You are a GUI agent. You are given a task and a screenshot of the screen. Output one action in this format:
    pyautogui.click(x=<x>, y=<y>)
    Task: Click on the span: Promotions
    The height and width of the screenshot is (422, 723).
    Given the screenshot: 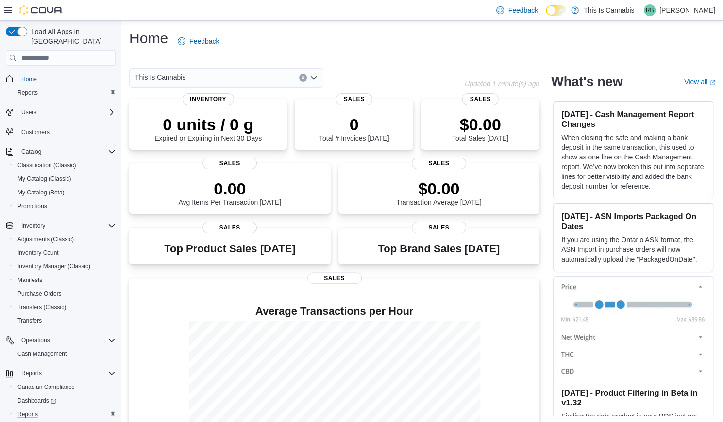 What is the action you would take?
    pyautogui.click(x=32, y=206)
    